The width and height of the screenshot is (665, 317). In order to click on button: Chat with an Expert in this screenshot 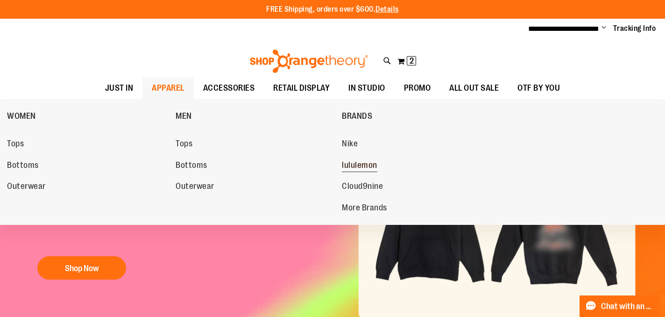, I will do `click(620, 306)`.